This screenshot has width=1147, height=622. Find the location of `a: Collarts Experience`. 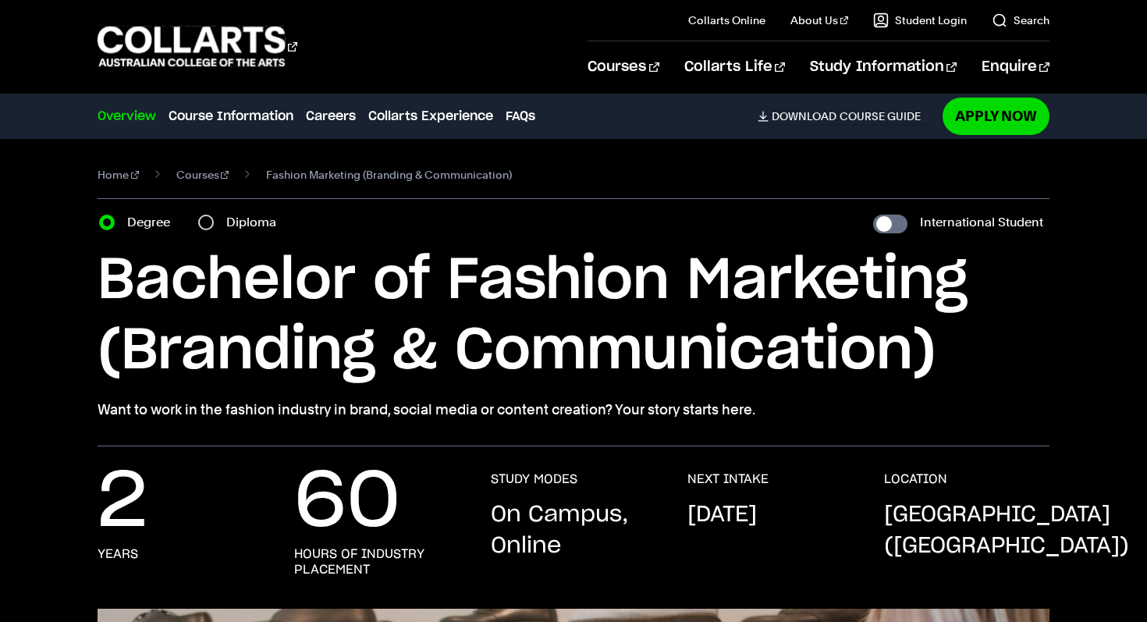

a: Collarts Experience is located at coordinates (431, 116).